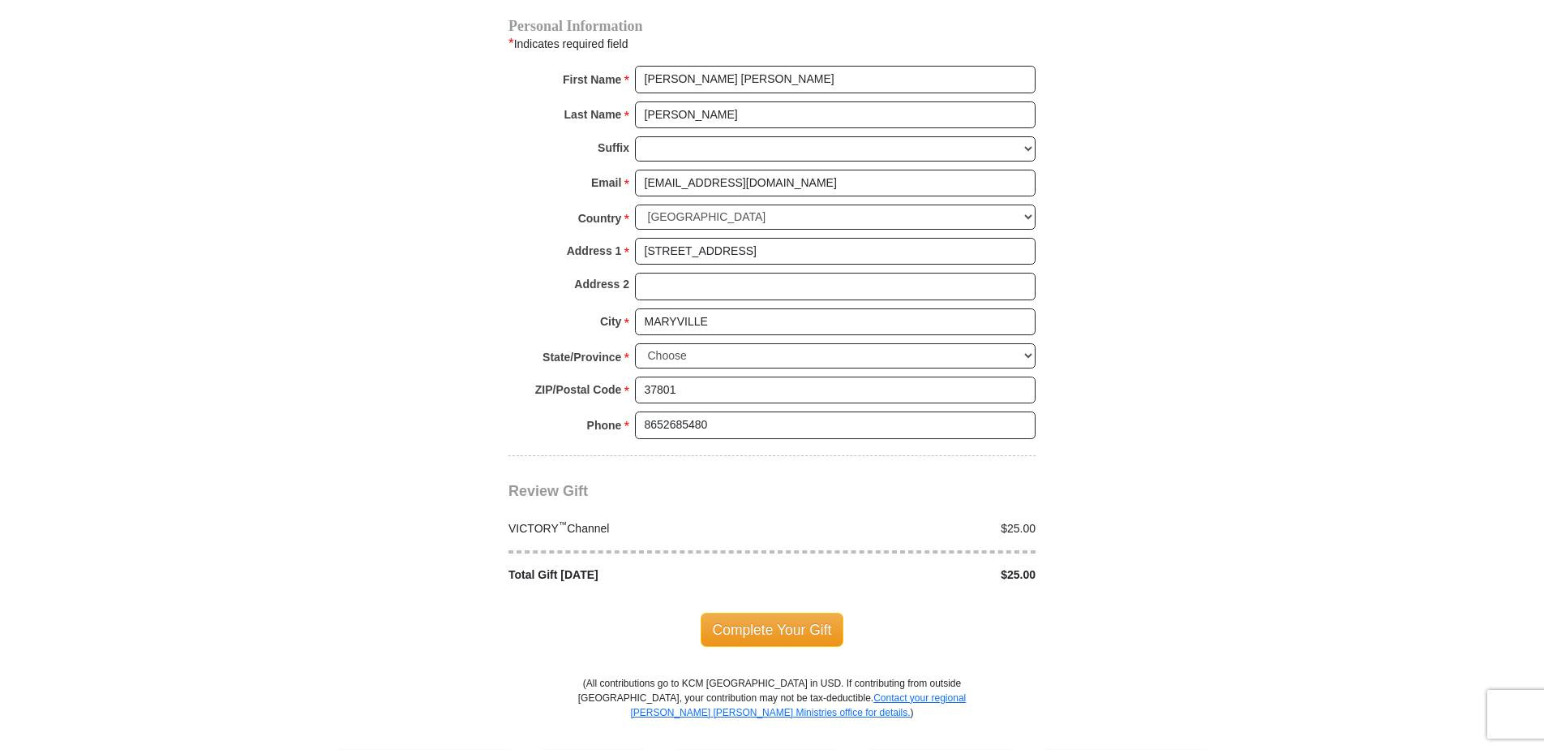  What do you see at coordinates (595, 251) in the screenshot?
I see `strong: Address 1` at bounding box center [595, 251].